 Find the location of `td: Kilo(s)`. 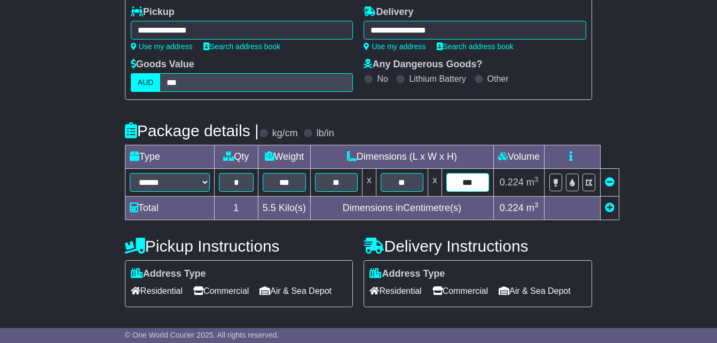

td: Kilo(s) is located at coordinates (284, 208).